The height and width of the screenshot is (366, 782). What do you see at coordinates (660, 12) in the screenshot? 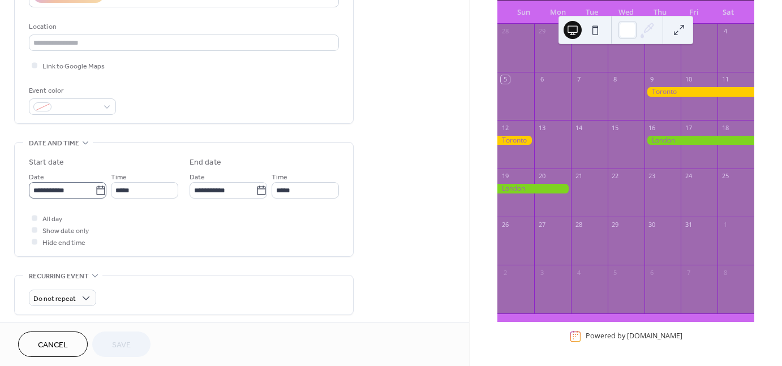
I see `div: Thu` at bounding box center [660, 12].